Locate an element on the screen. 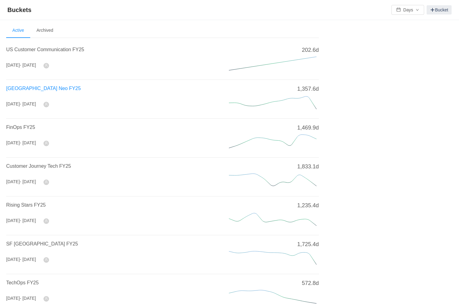 This screenshot has height=305, width=459. span: FinOps FY25 is located at coordinates (21, 127).